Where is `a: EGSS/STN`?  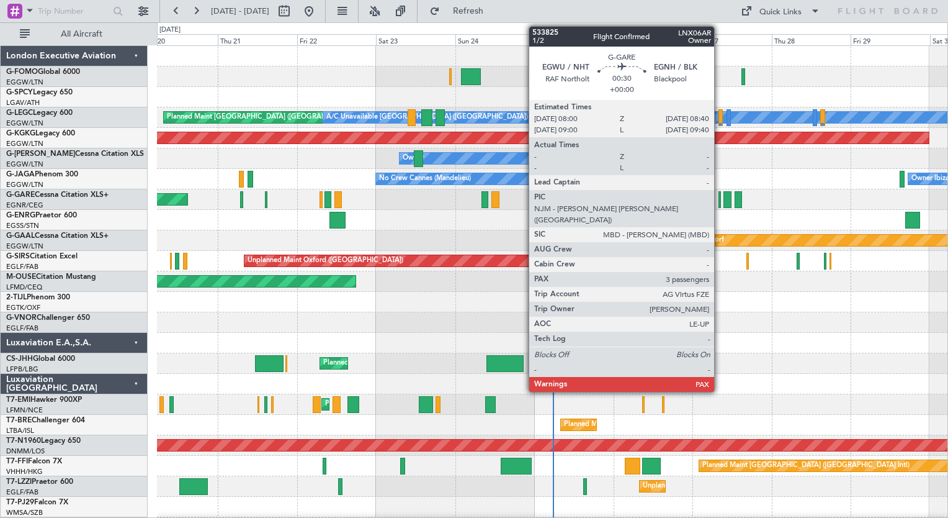
a: EGSS/STN is located at coordinates (22, 225).